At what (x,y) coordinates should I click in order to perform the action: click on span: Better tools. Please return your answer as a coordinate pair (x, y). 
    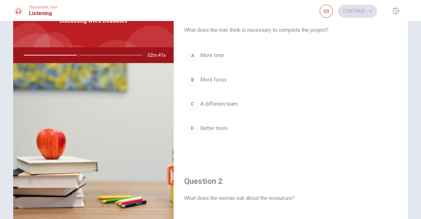
    Looking at the image, I should click on (214, 128).